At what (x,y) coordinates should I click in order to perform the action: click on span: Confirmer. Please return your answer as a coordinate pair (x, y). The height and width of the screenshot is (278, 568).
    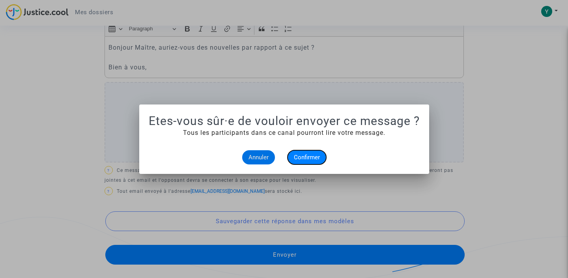
    Looking at the image, I should click on (307, 157).